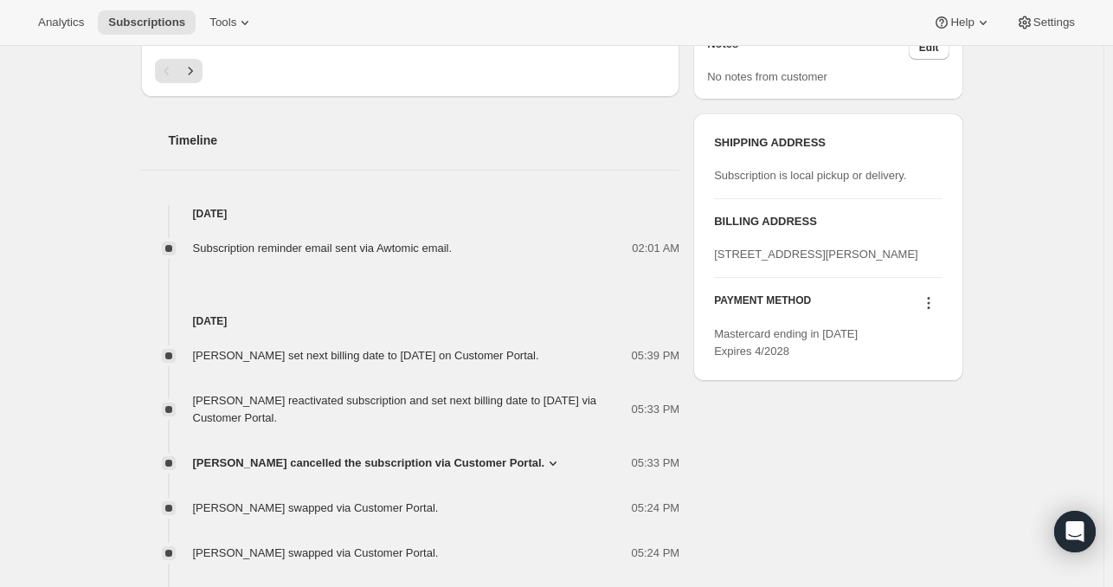  I want to click on span: Help, so click(962, 23).